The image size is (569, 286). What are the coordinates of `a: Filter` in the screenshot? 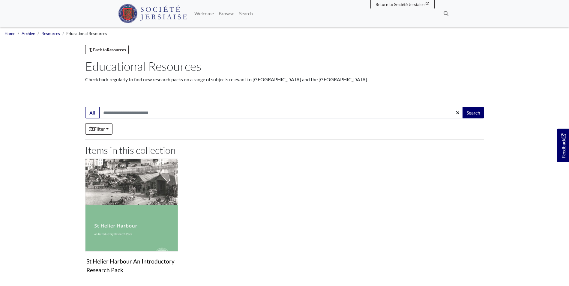 It's located at (99, 129).